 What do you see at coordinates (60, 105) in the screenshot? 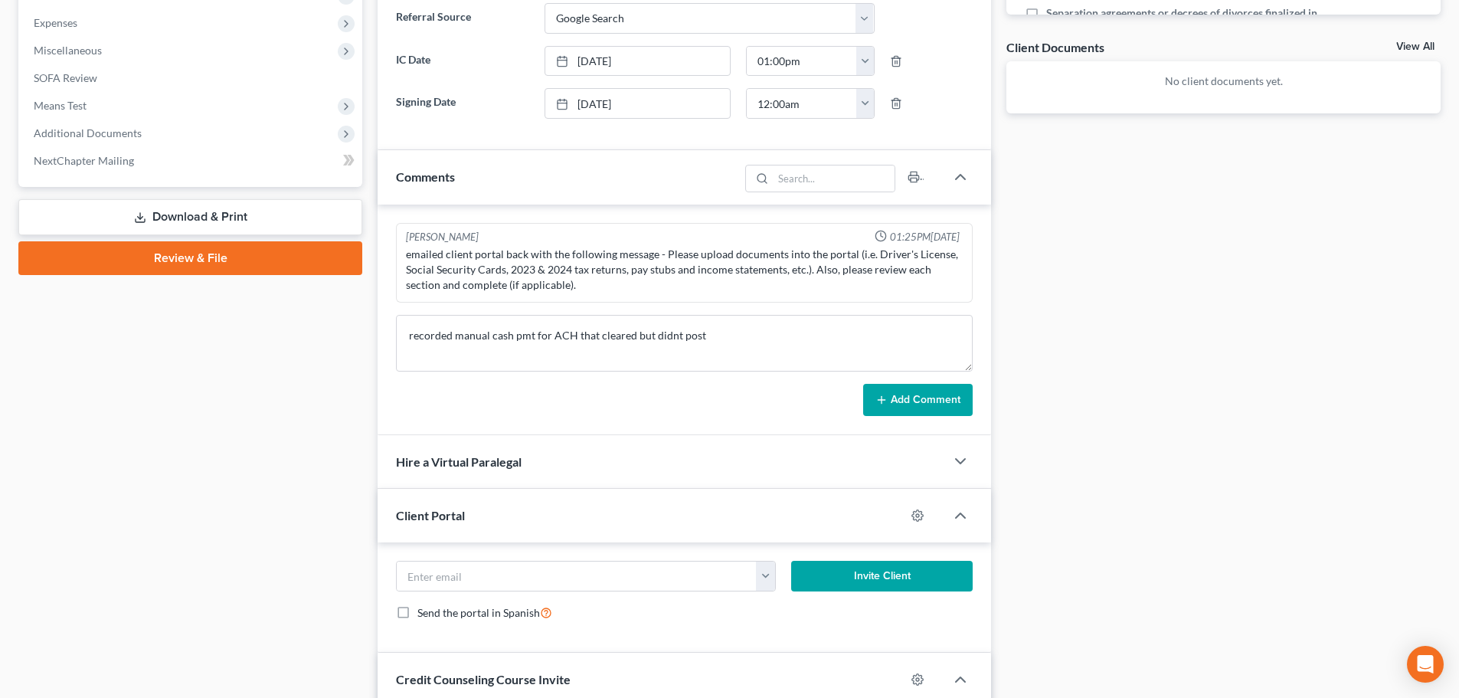
I see `span: Means Test` at bounding box center [60, 105].